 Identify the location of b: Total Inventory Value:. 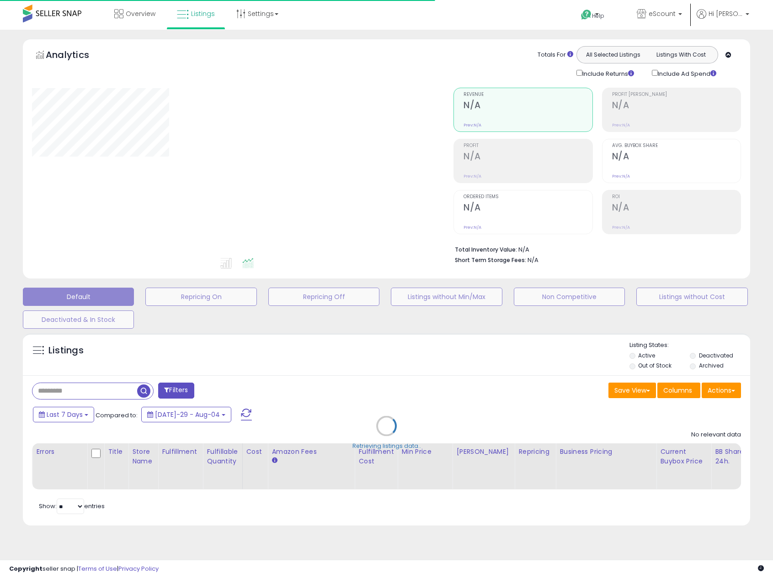
(486, 249).